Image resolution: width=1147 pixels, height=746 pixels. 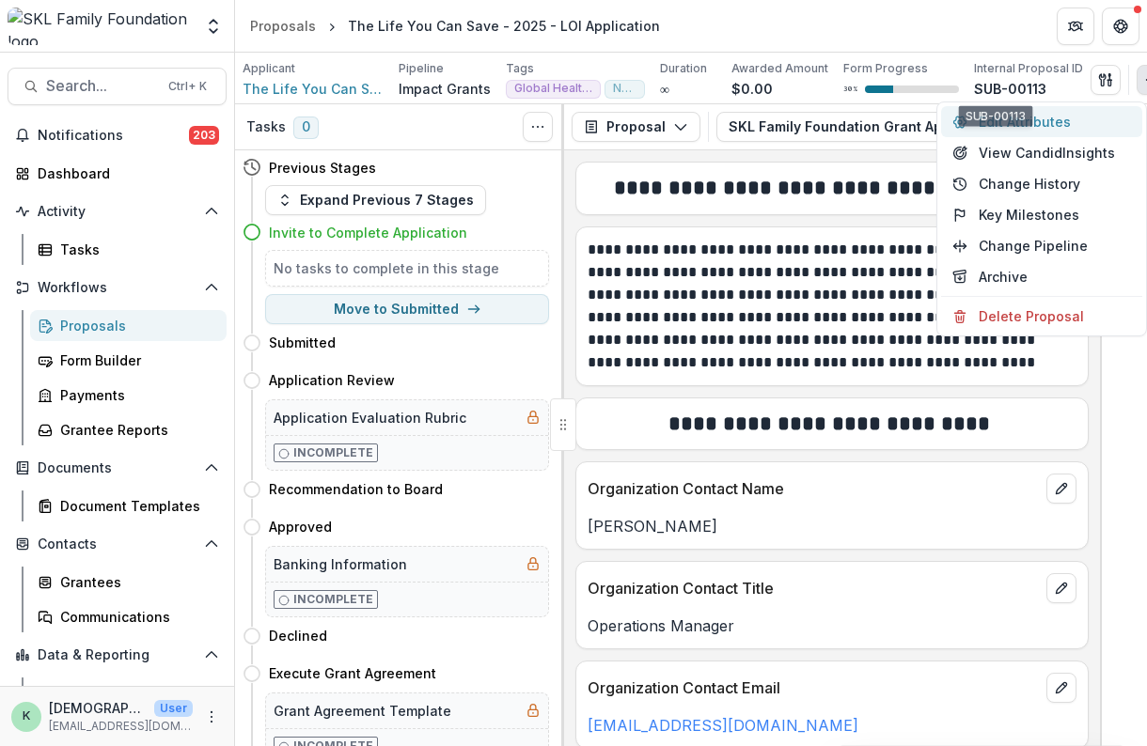 What do you see at coordinates (886, 69) in the screenshot?
I see `p: Form Progress` at bounding box center [886, 69].